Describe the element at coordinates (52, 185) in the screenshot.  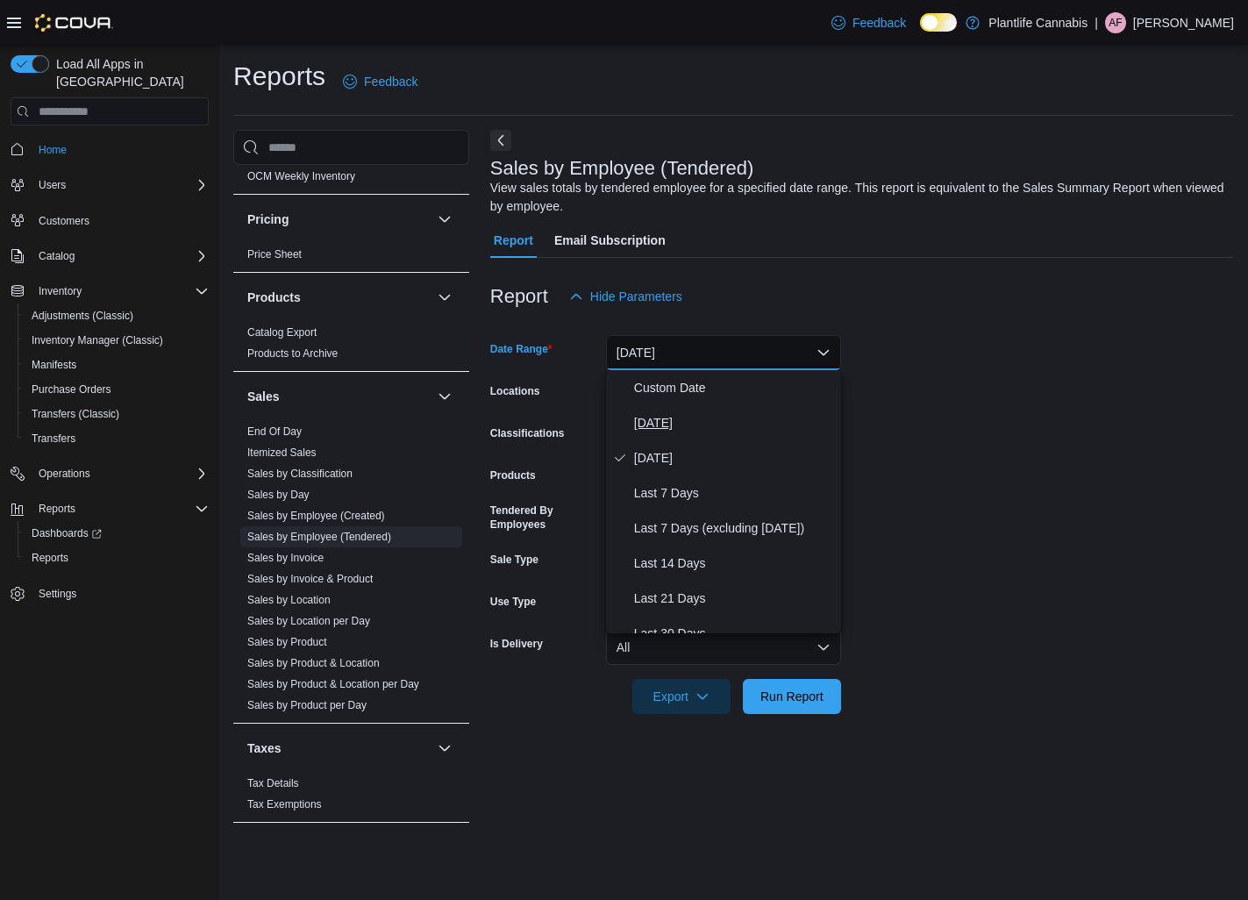
I see `span: Users` at that location.